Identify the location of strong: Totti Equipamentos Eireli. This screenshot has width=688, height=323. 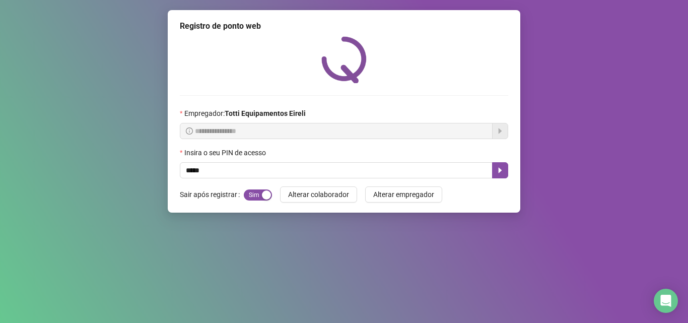
(265, 113).